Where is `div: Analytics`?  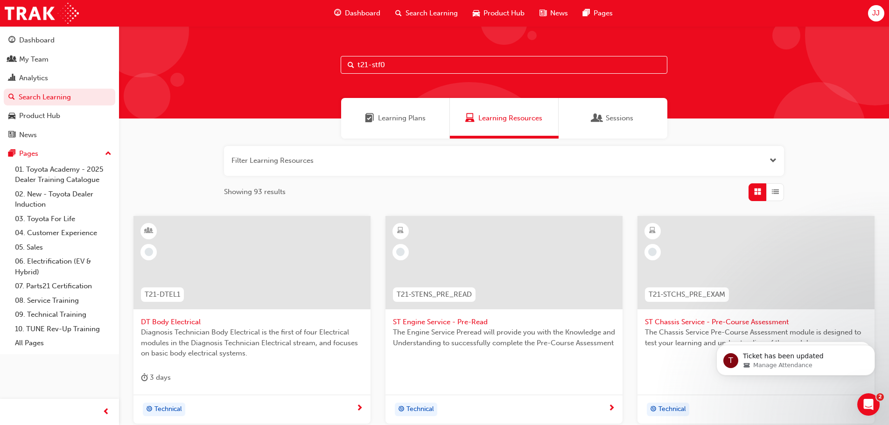 div: Analytics is located at coordinates (34, 78).